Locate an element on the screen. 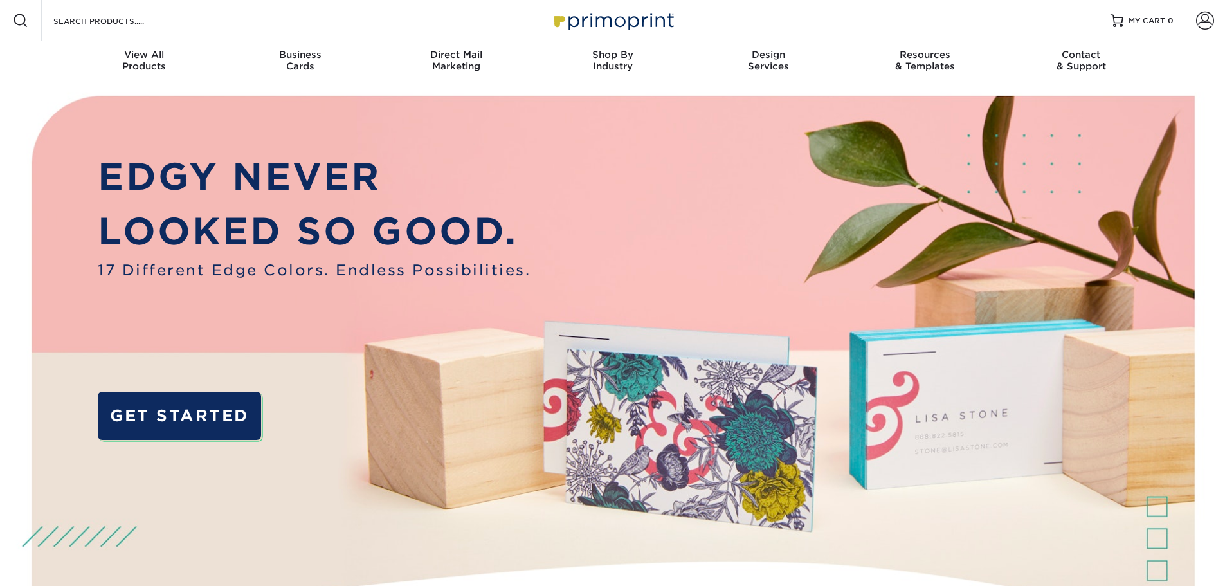 Image resolution: width=1225 pixels, height=586 pixels. span: 0 is located at coordinates (1170, 21).